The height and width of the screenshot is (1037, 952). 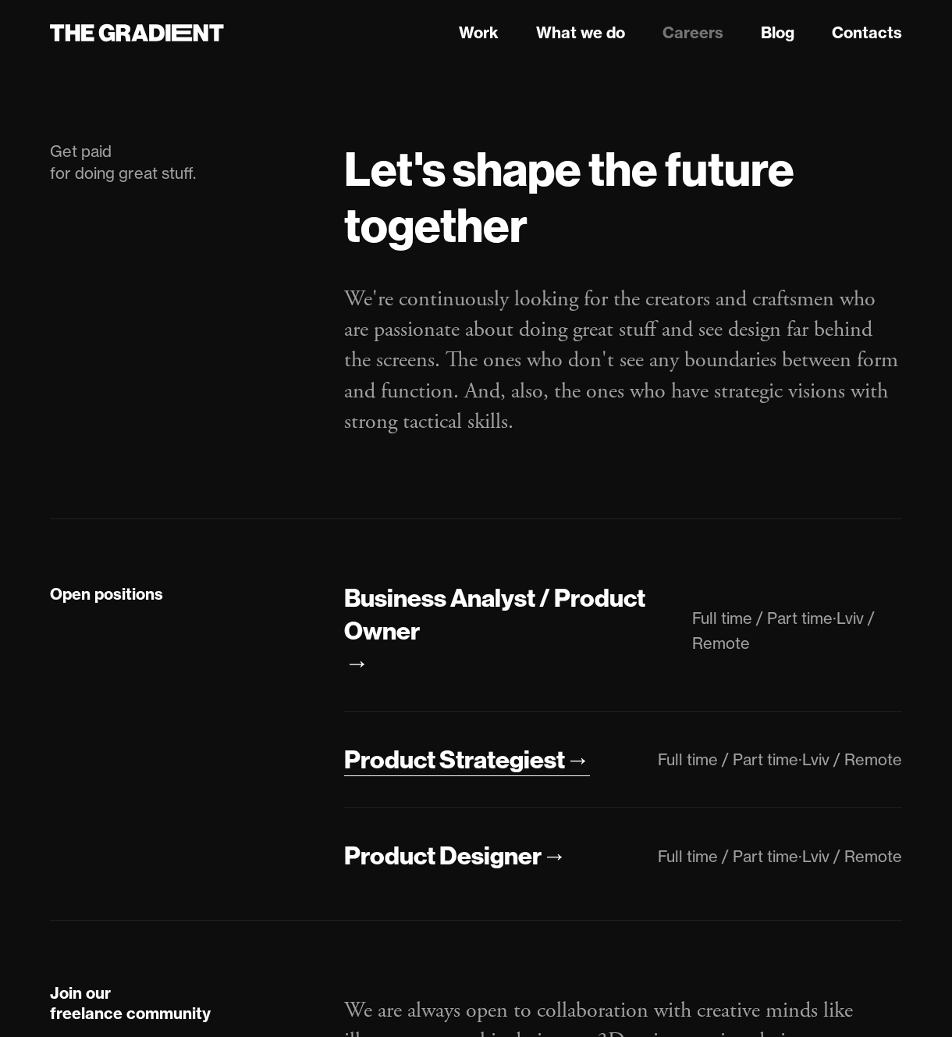 What do you see at coordinates (478, 33) in the screenshot?
I see `a: Work` at bounding box center [478, 33].